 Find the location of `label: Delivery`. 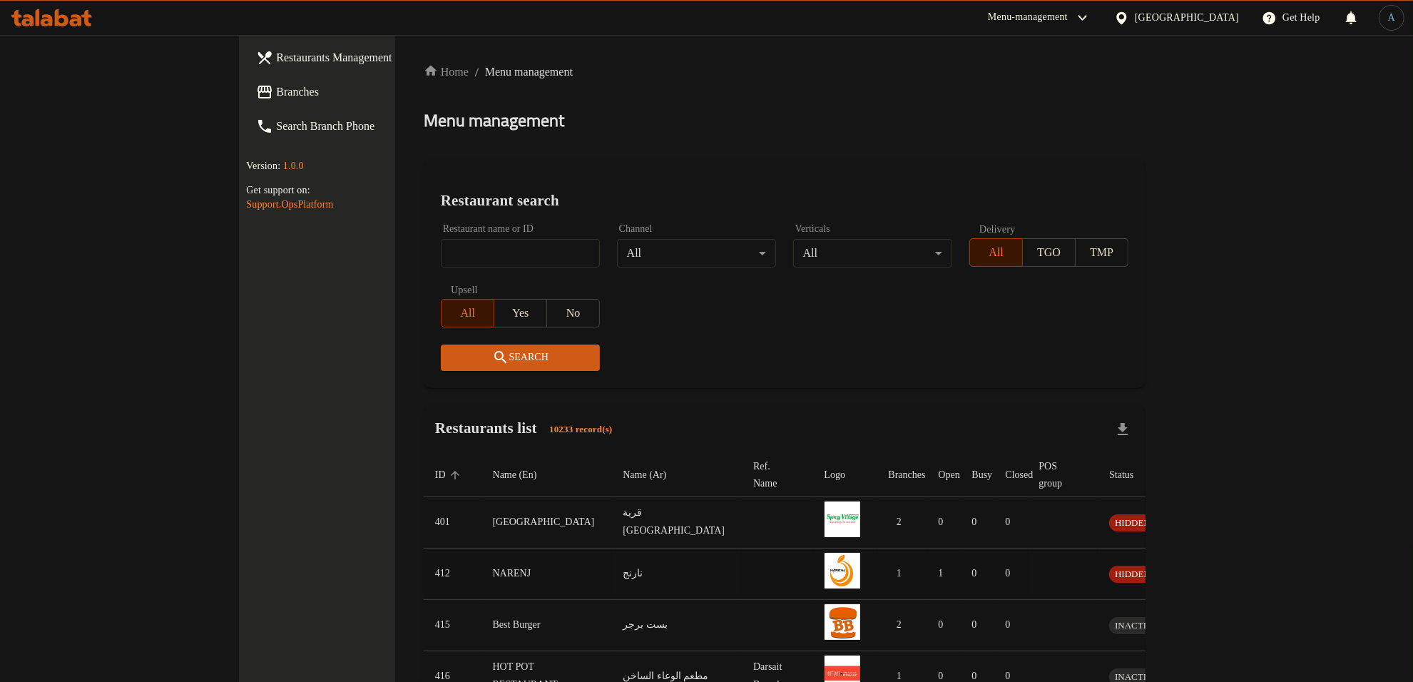

label: Delivery is located at coordinates (997, 229).